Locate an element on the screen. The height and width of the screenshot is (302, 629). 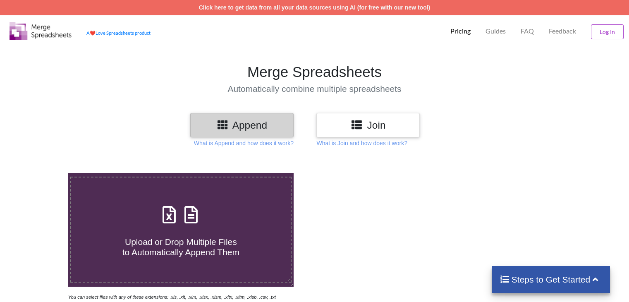
h3: Append is located at coordinates (242, 125).